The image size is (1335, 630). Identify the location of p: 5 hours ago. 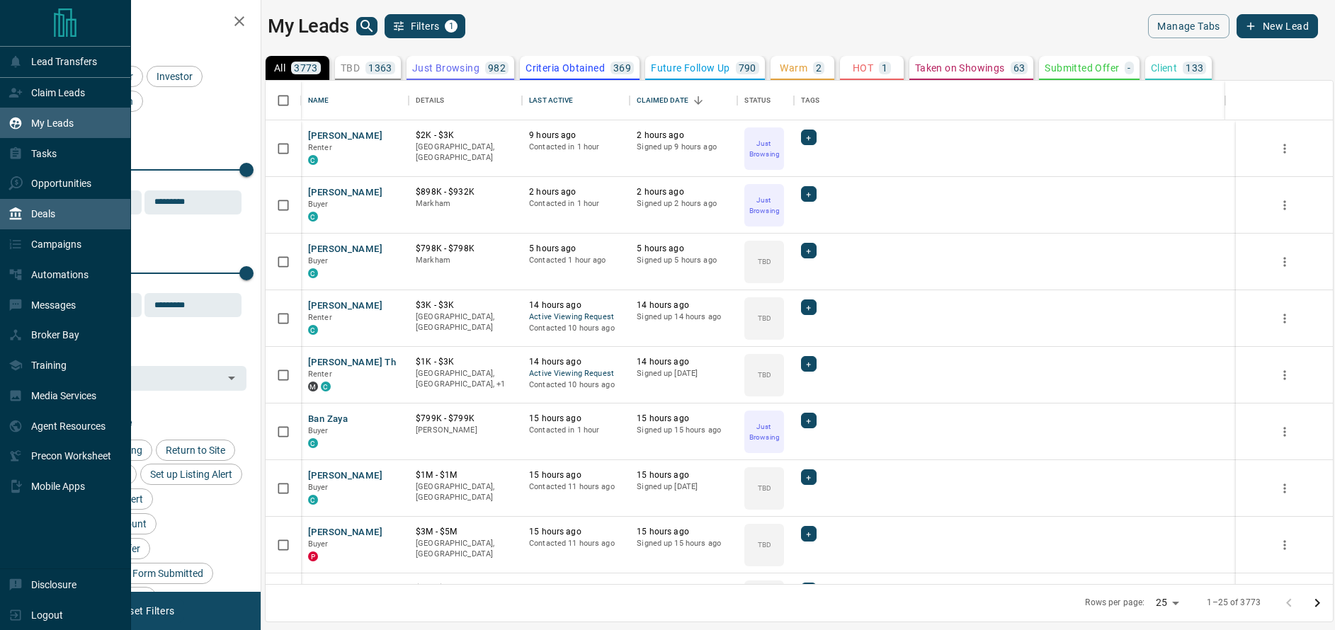
(576, 249).